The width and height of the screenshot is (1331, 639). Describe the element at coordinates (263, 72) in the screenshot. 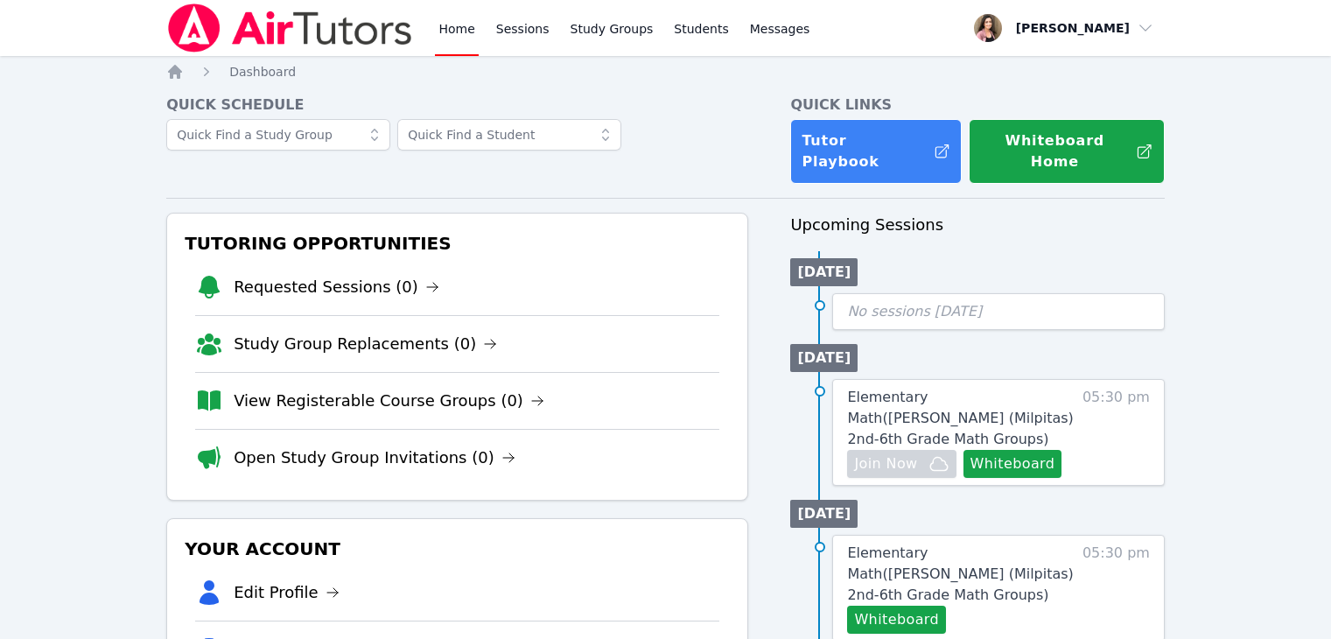

I see `span: Dashboard` at that location.